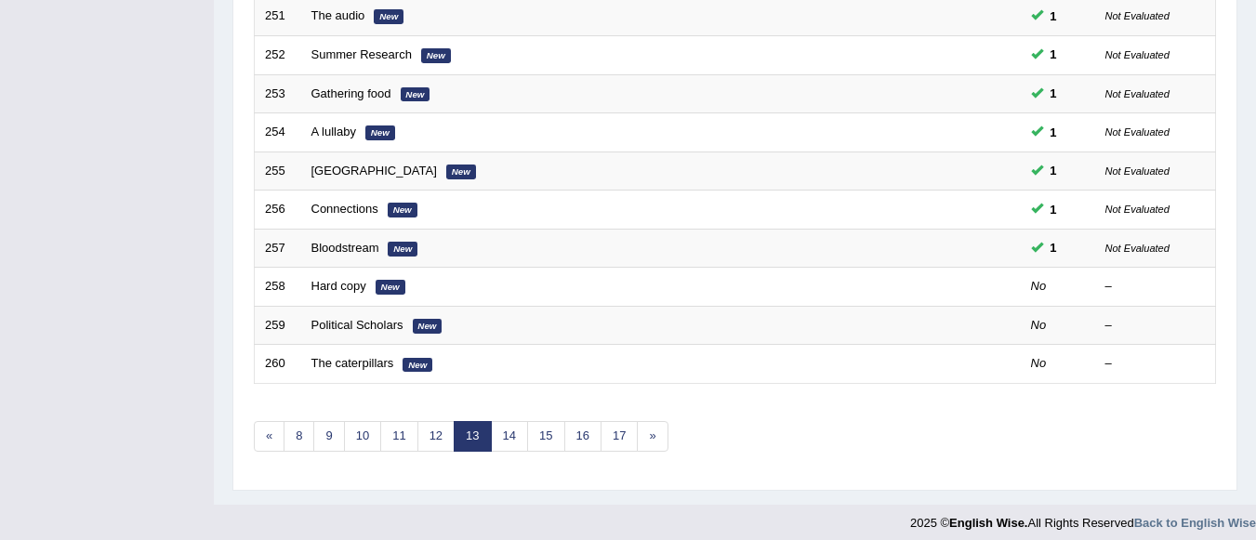 This screenshot has width=1256, height=540. I want to click on a: Summer Research, so click(362, 54).